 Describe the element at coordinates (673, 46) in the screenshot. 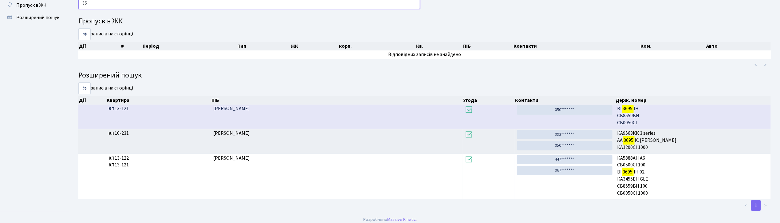

I see `th: Ком.` at that location.